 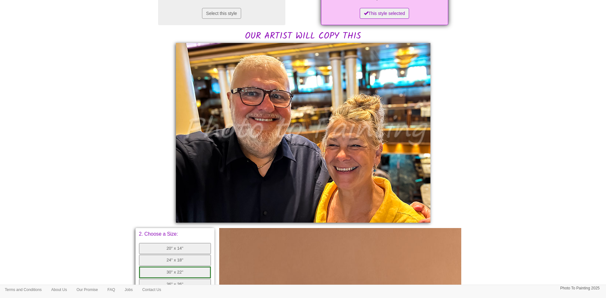 What do you see at coordinates (222, 13) in the screenshot?
I see `button: Select this style` at bounding box center [222, 13].